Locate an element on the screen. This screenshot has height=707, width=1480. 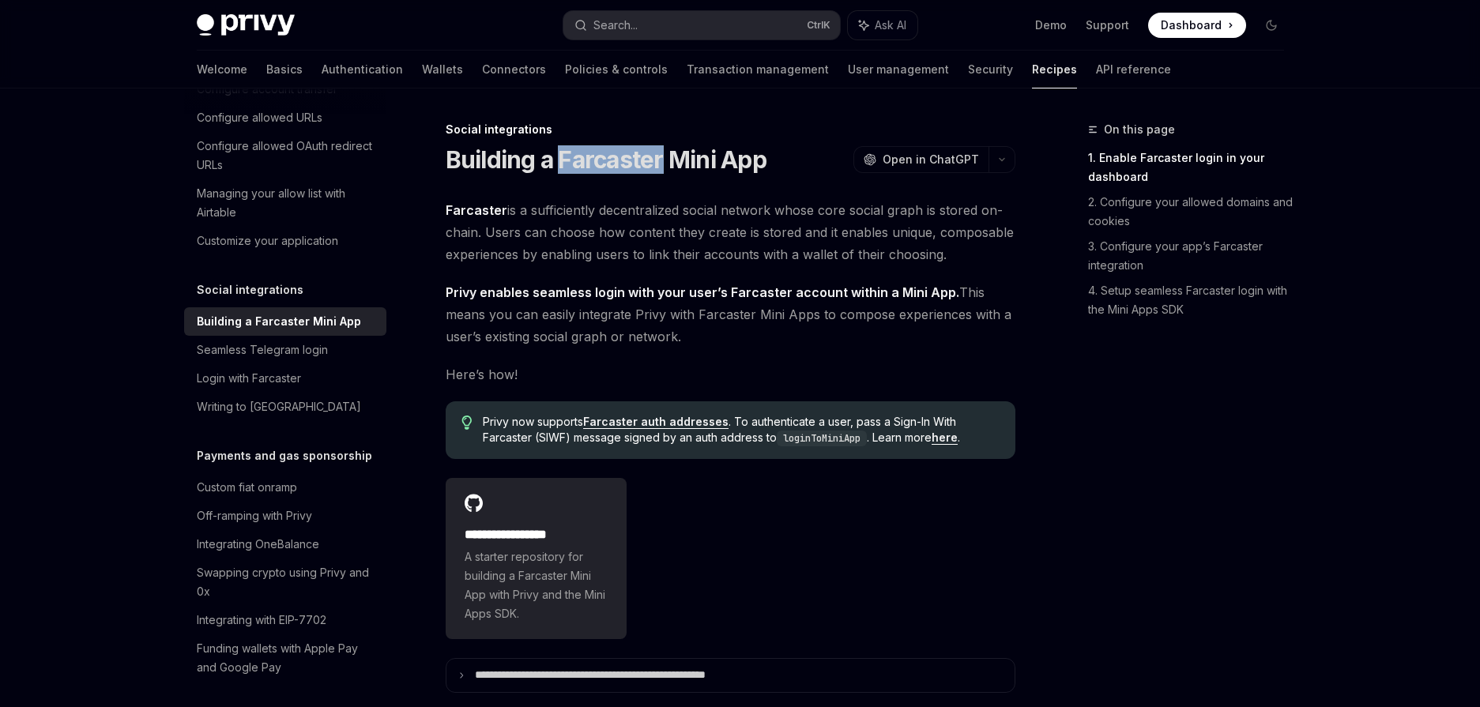
span: Privy now supports . To authenticate a user, pass a Sign-In With Farcaster (SIWF) message signed ... is located at coordinates (740, 430).